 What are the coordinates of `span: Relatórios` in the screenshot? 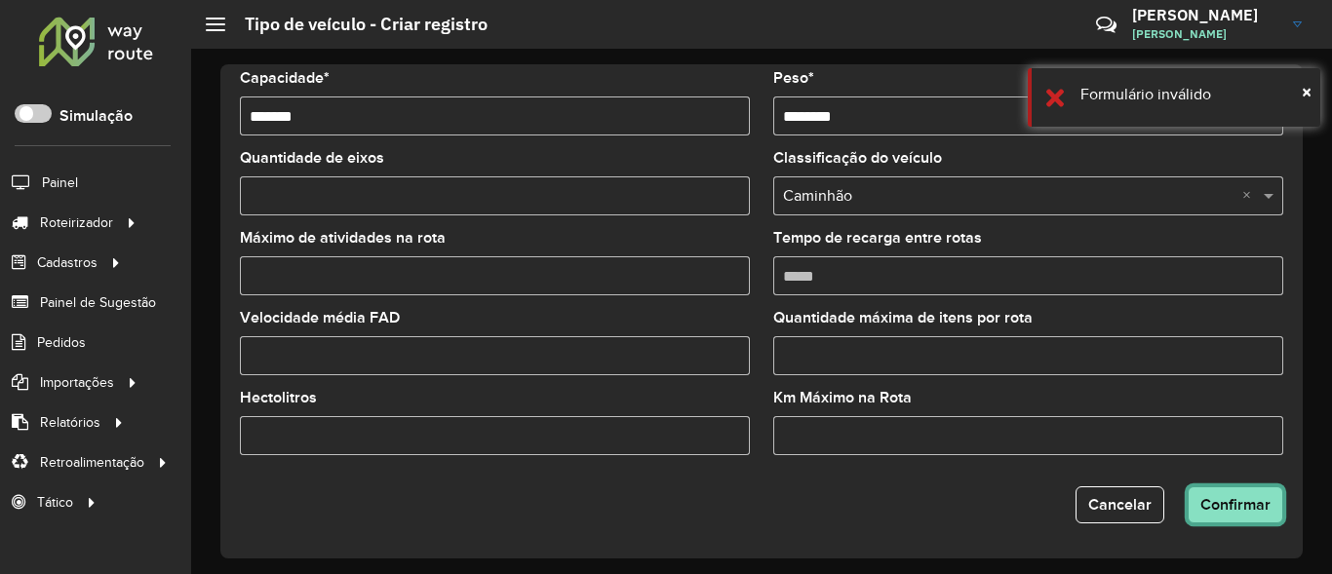 It's located at (70, 422).